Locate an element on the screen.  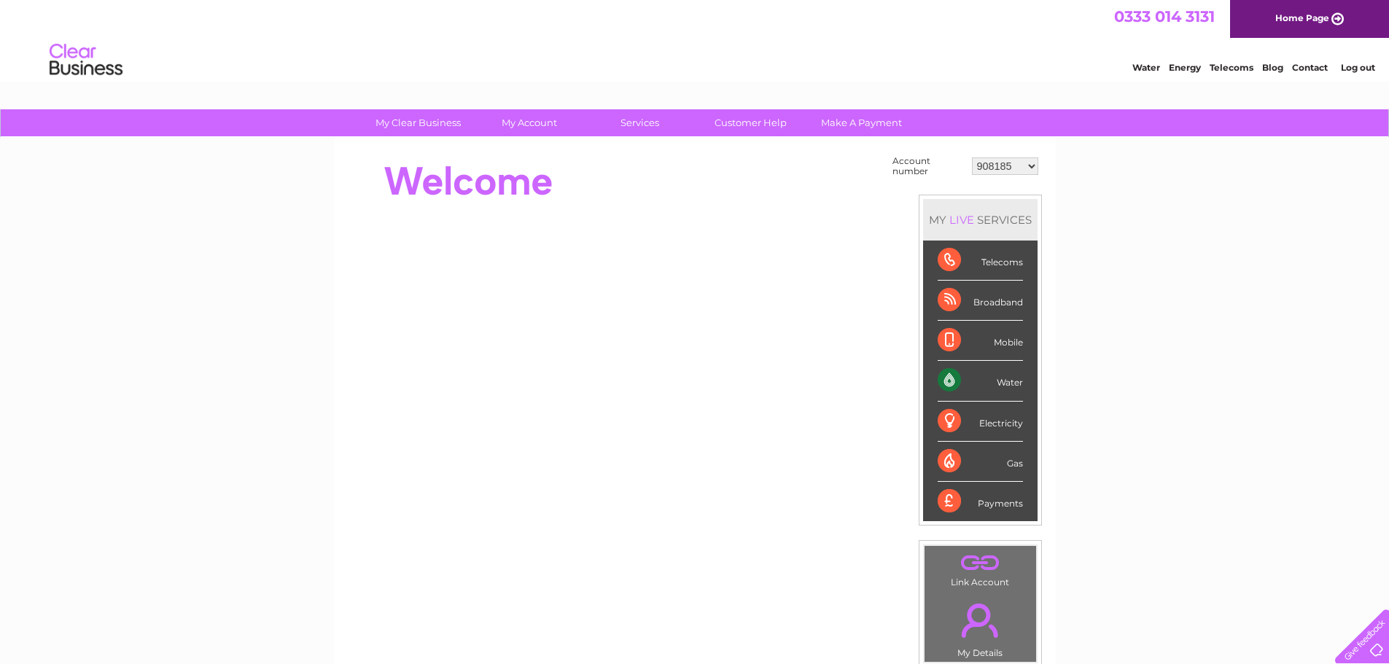
div: Water is located at coordinates (980, 381).